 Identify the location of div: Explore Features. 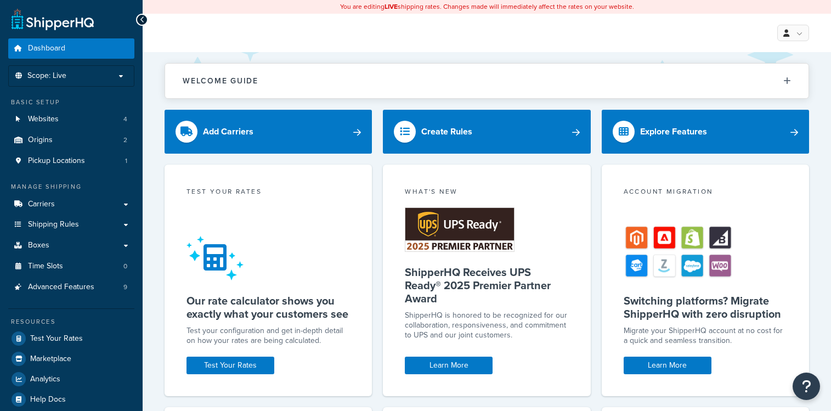
(674, 132).